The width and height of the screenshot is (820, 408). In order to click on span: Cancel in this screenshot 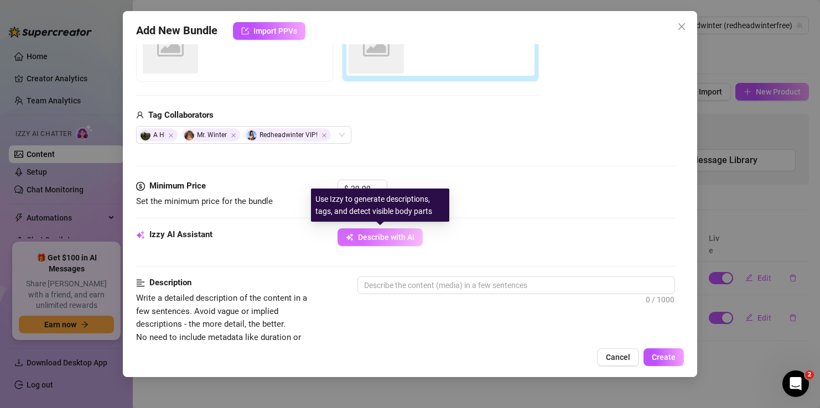, I will do `click(618, 357)`.